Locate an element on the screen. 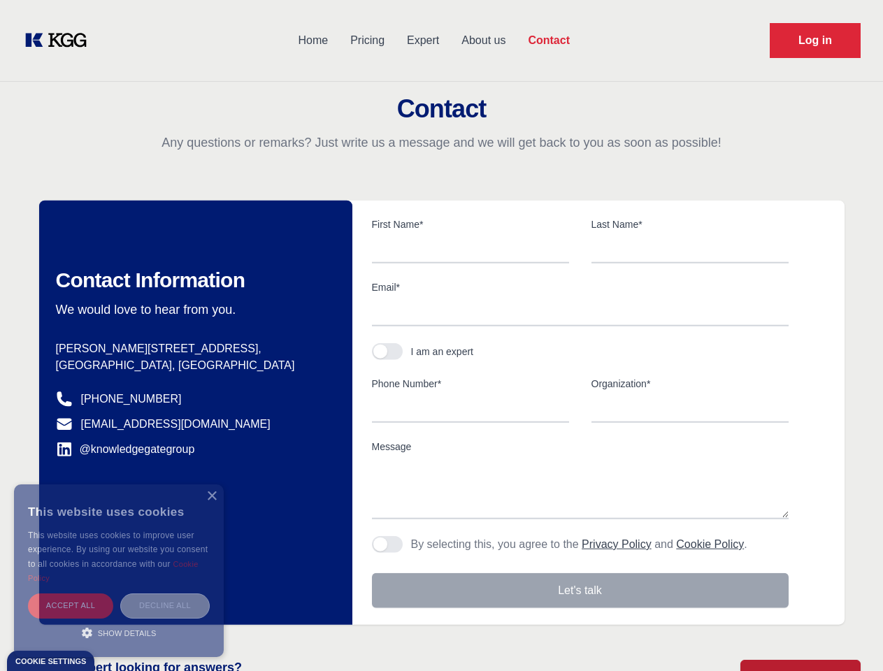 The image size is (883, 671). a: Pricing is located at coordinates (367, 41).